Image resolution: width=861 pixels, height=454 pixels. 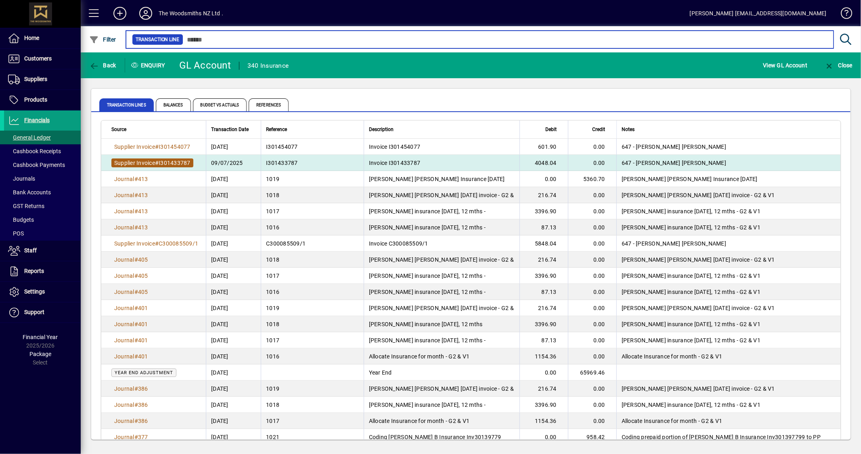 What do you see at coordinates (42, 192) in the screenshot?
I see `a: Bank Accounts` at bounding box center [42, 192].